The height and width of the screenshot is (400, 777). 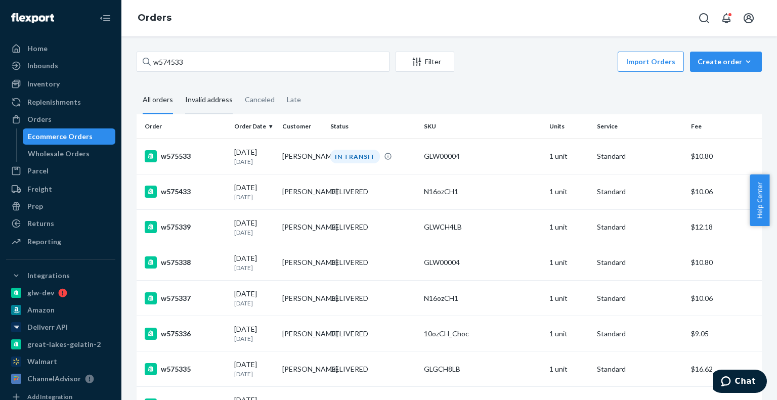 What do you see at coordinates (42, 66) in the screenshot?
I see `div: Inbounds` at bounding box center [42, 66].